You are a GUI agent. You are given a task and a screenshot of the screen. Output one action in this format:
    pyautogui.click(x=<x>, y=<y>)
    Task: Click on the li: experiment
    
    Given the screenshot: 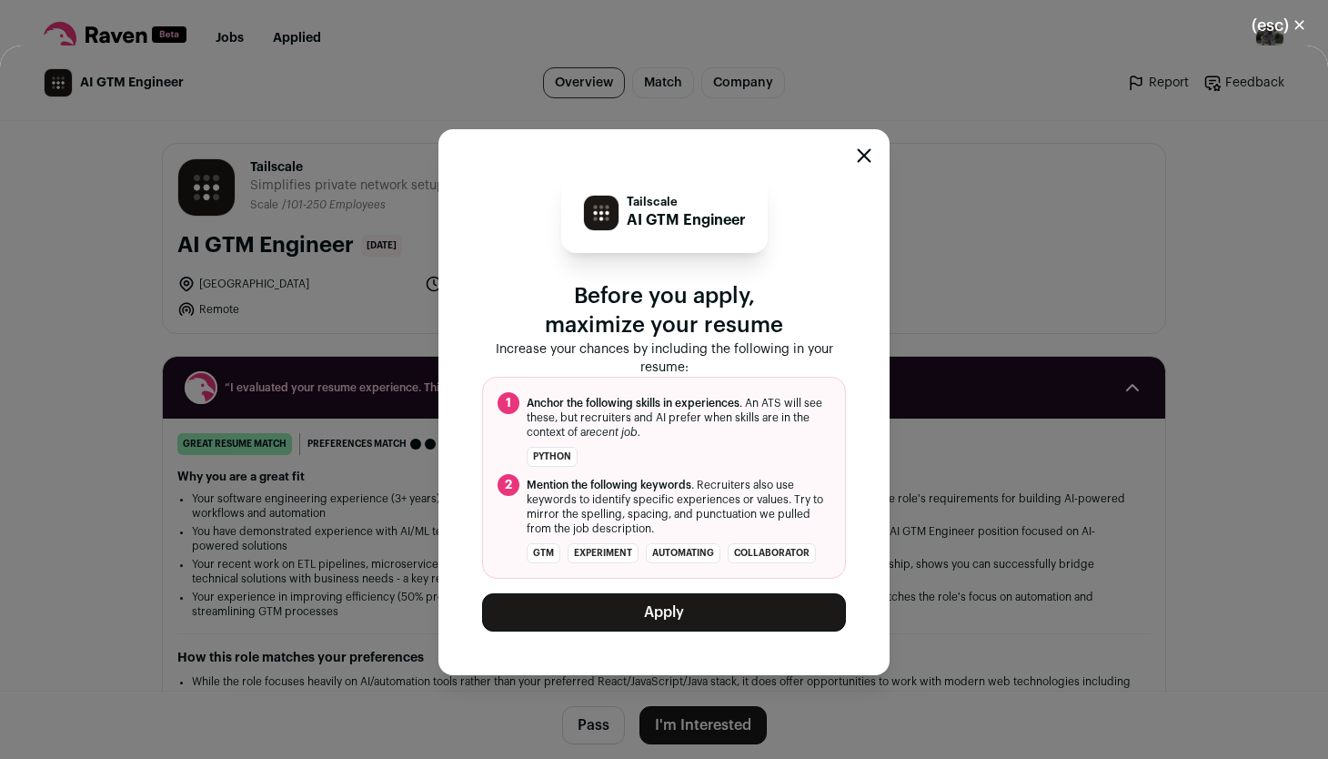 What is the action you would take?
    pyautogui.click(x=603, y=553)
    